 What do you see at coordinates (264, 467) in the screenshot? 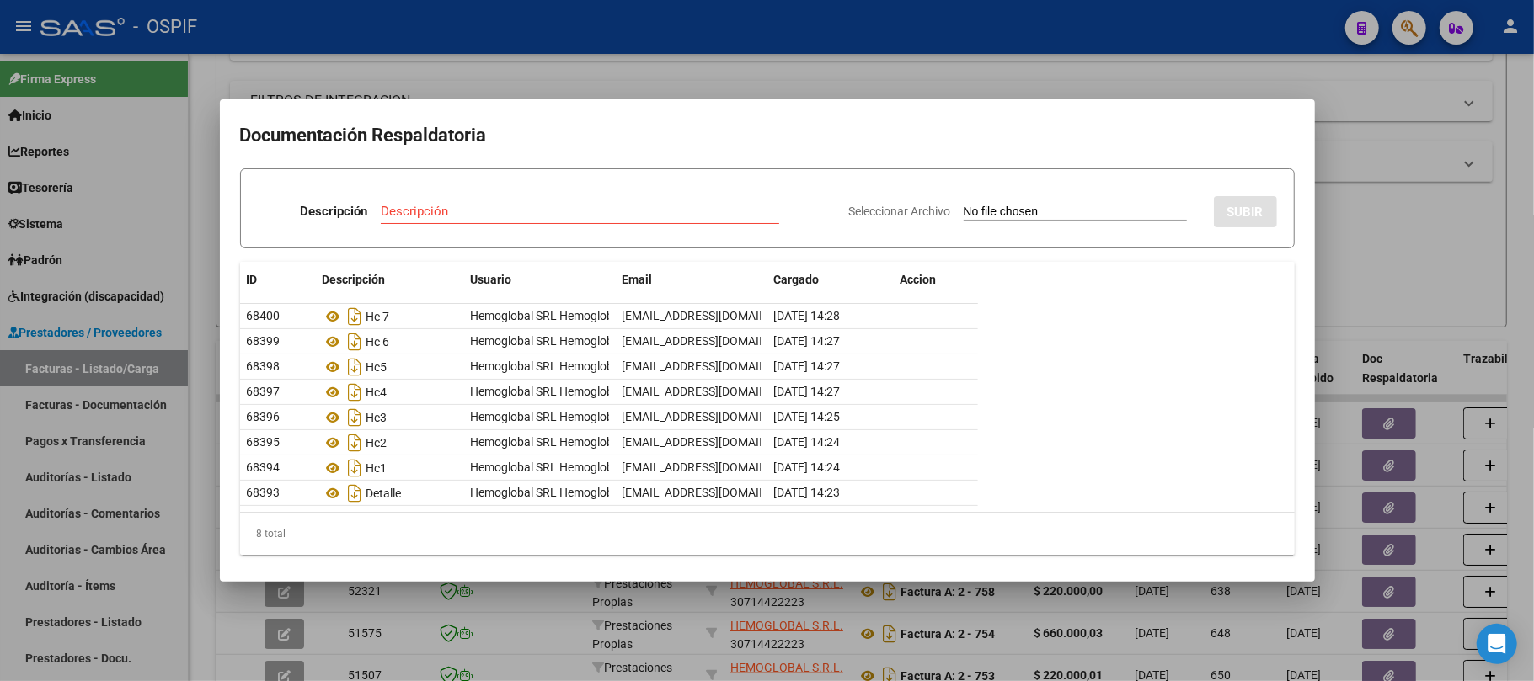
I see `span: 68394` at bounding box center [264, 467].